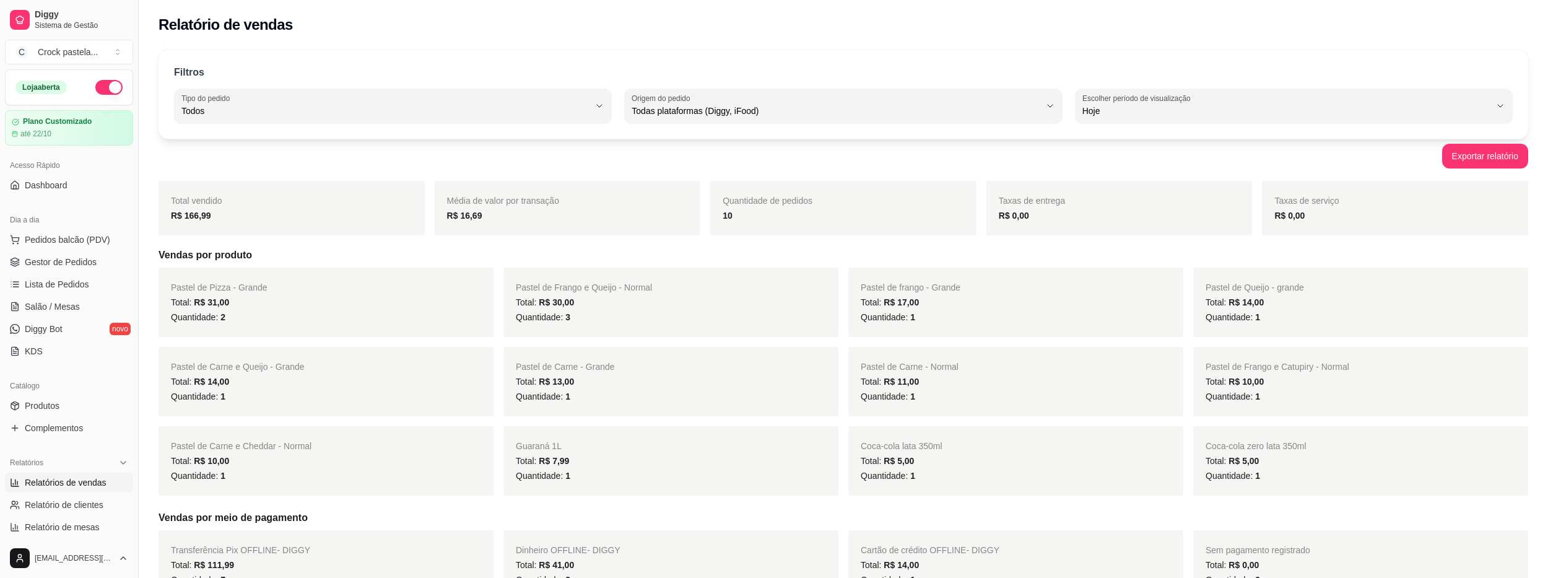  Describe the element at coordinates (901, 302) in the screenshot. I see `span: R$ 17,00` at that location.